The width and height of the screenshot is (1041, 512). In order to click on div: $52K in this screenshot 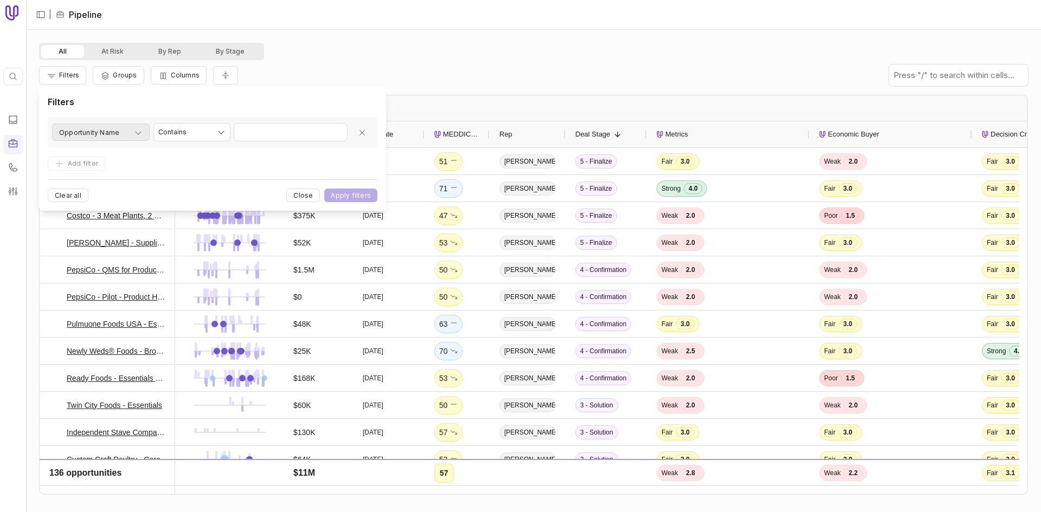, I will do `click(302, 243)`.